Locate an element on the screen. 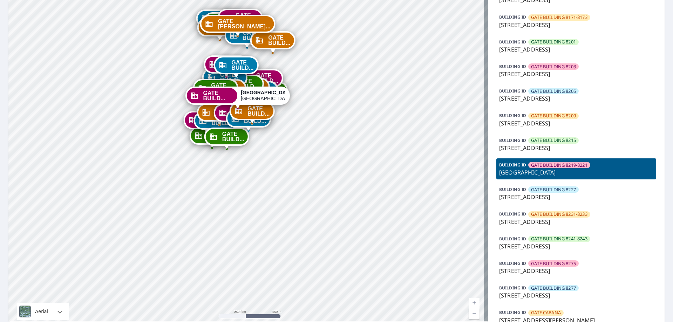 This screenshot has height=322, width=673. span: GATE BUILDING 8171-8173 is located at coordinates (559, 17).